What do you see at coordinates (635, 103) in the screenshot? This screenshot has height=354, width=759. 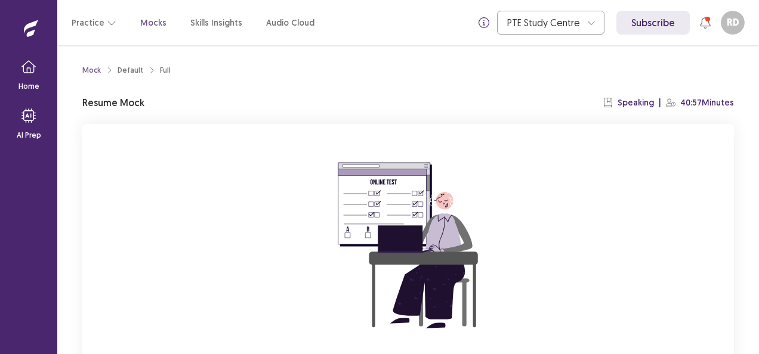 I see `p: Speaking` at bounding box center [635, 103].